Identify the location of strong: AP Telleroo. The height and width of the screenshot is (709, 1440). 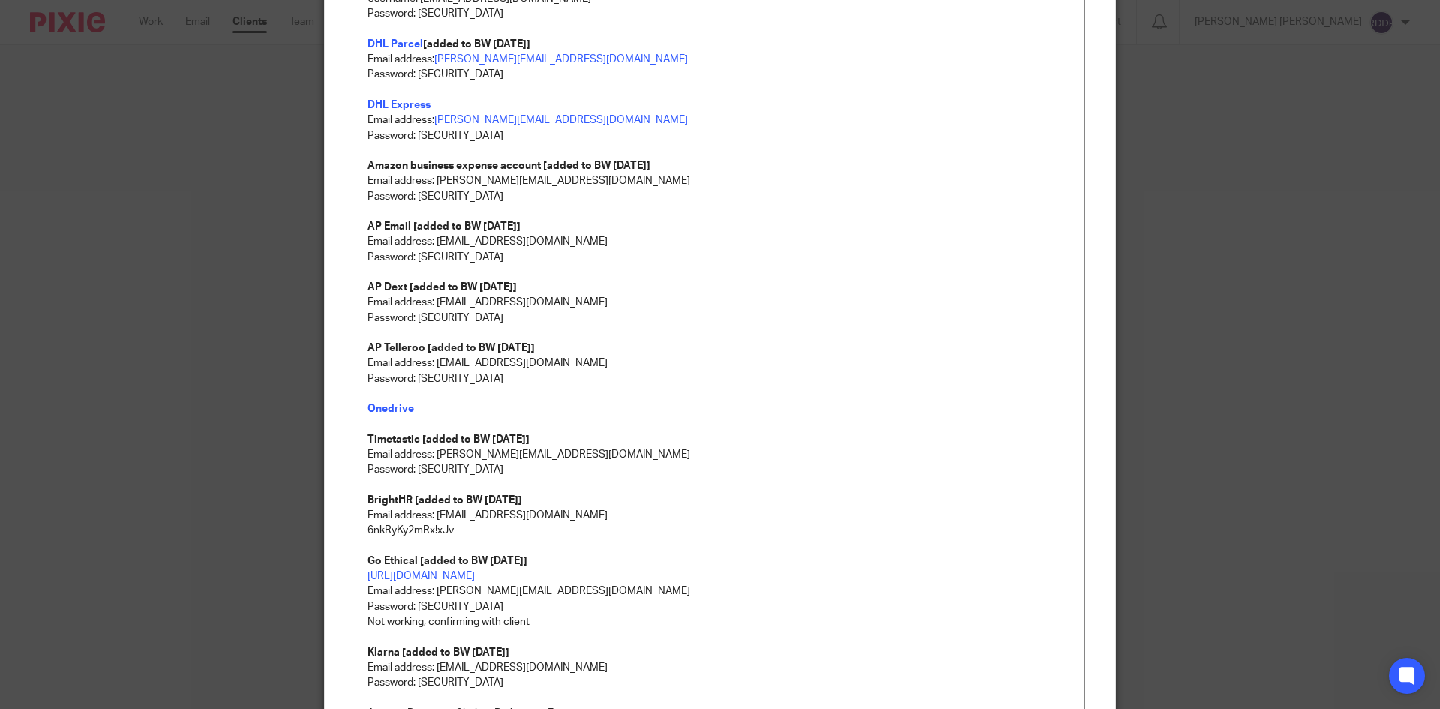
(396, 348).